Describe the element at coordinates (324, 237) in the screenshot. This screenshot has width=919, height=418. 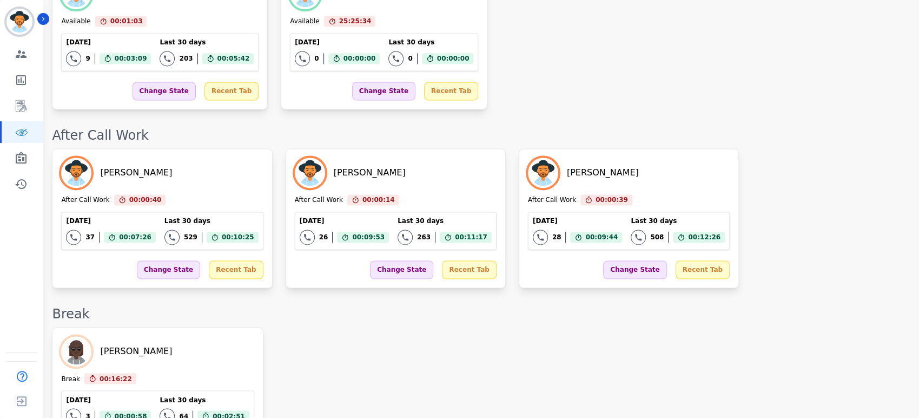
I see `div: 26` at that location.